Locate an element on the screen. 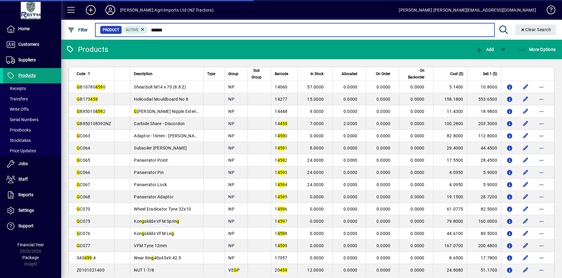  span: 14448 is located at coordinates (281, 112).